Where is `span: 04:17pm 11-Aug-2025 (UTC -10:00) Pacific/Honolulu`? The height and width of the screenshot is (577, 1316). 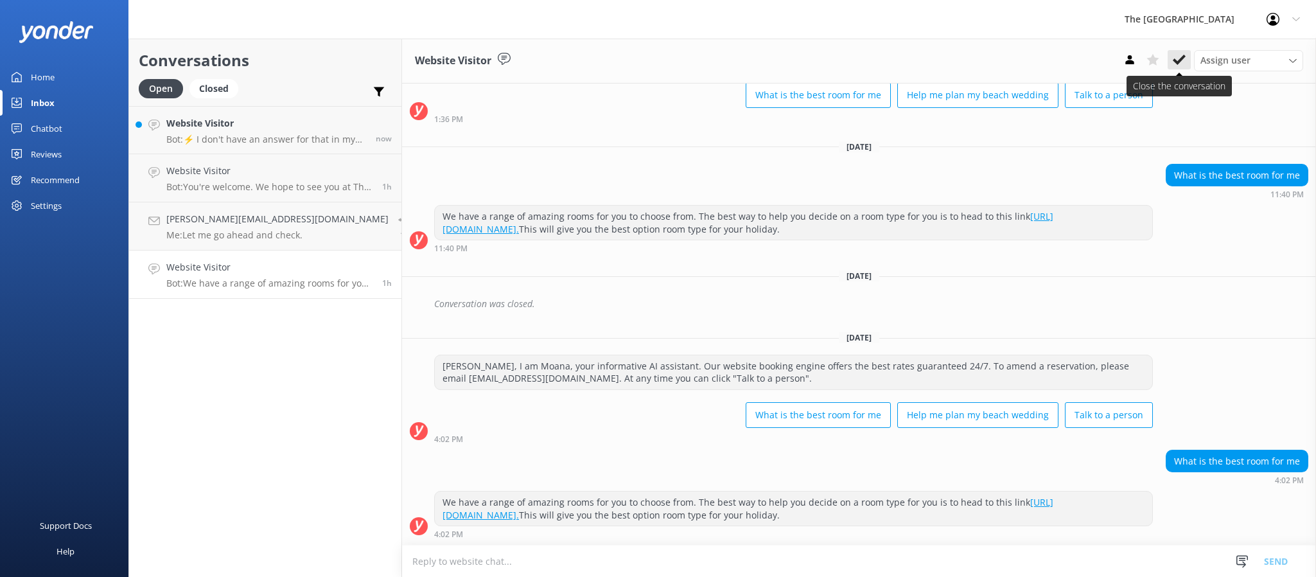 span: 04:17pm 11-Aug-2025 (UTC -10:00) Pacific/Honolulu is located at coordinates (387, 186).